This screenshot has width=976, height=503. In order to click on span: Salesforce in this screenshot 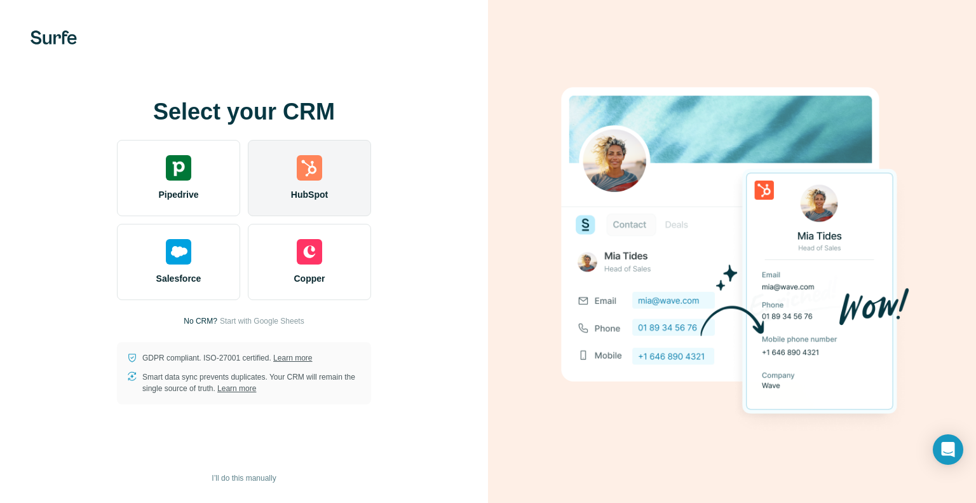, I will do `click(179, 278)`.